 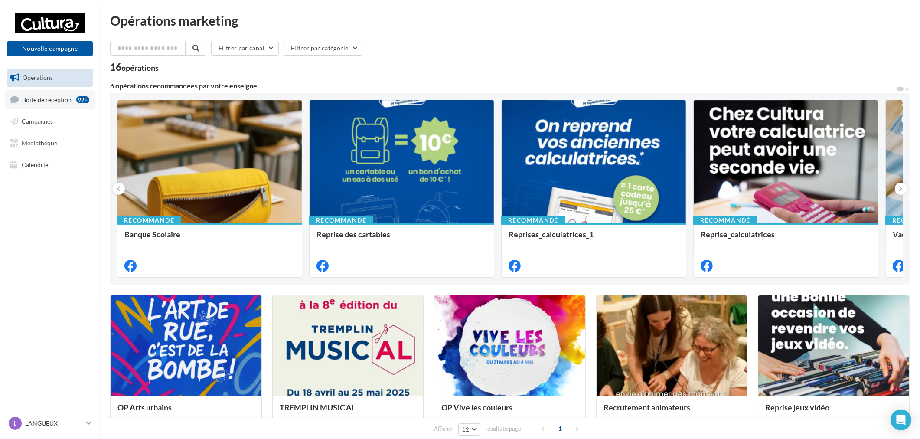 I want to click on a: Calendrier, so click(x=50, y=165).